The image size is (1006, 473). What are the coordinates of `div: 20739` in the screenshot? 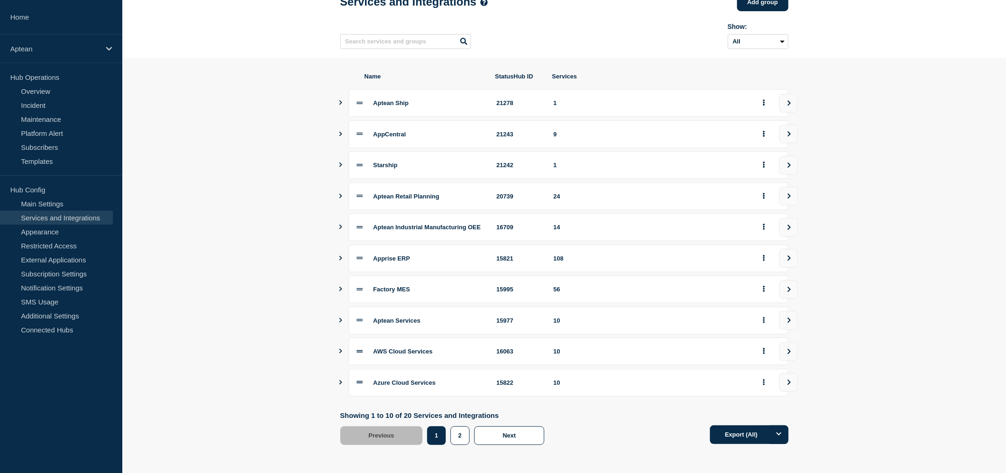 It's located at (520, 196).